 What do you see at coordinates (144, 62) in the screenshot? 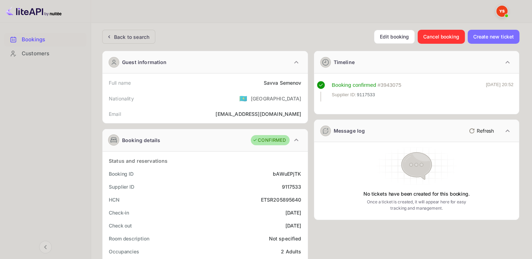
I see `div: Guest information` at bounding box center [144, 62].